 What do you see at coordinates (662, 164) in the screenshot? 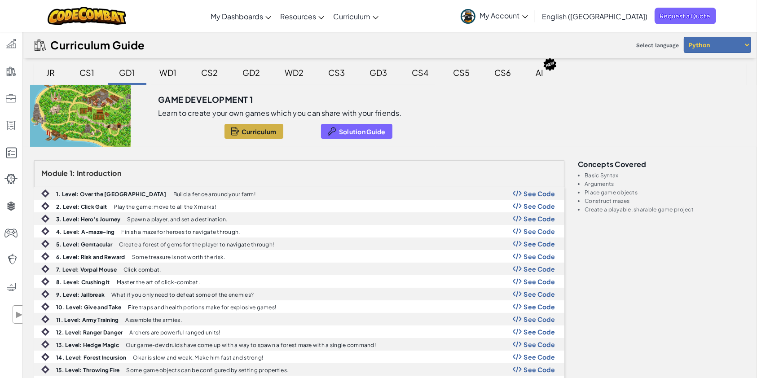
I see `h3: Concepts covered` at bounding box center [662, 164].